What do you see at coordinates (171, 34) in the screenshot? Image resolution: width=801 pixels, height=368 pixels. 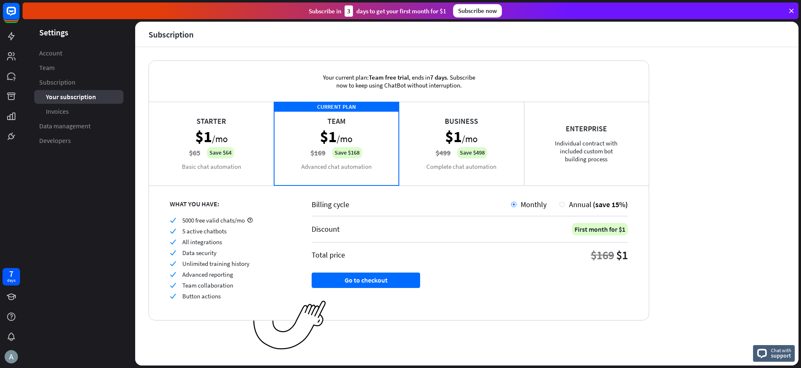 I see `div: Subscription` at bounding box center [171, 34].